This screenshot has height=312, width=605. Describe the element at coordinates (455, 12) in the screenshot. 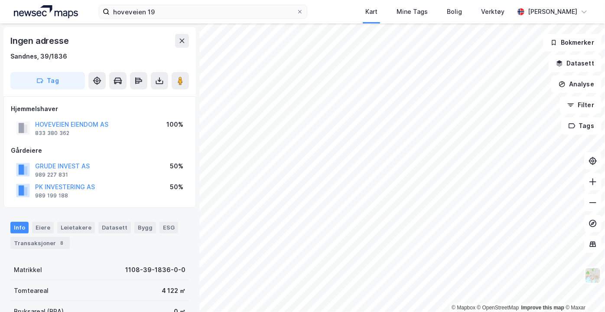

I see `div: Bolig` at that location.